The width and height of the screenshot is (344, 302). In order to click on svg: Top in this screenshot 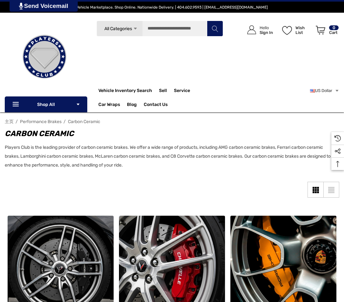, I will do `click(337, 164)`.